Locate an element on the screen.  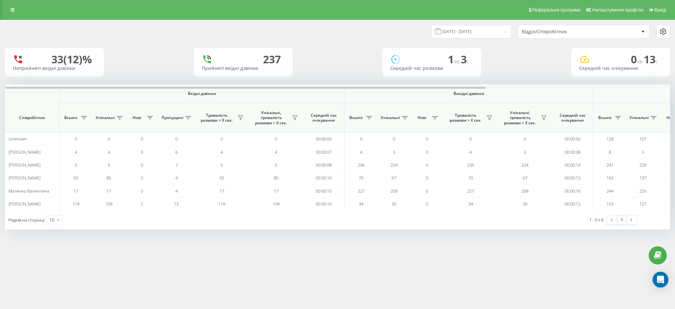
span: Реферальна програма is located at coordinates (557, 10).